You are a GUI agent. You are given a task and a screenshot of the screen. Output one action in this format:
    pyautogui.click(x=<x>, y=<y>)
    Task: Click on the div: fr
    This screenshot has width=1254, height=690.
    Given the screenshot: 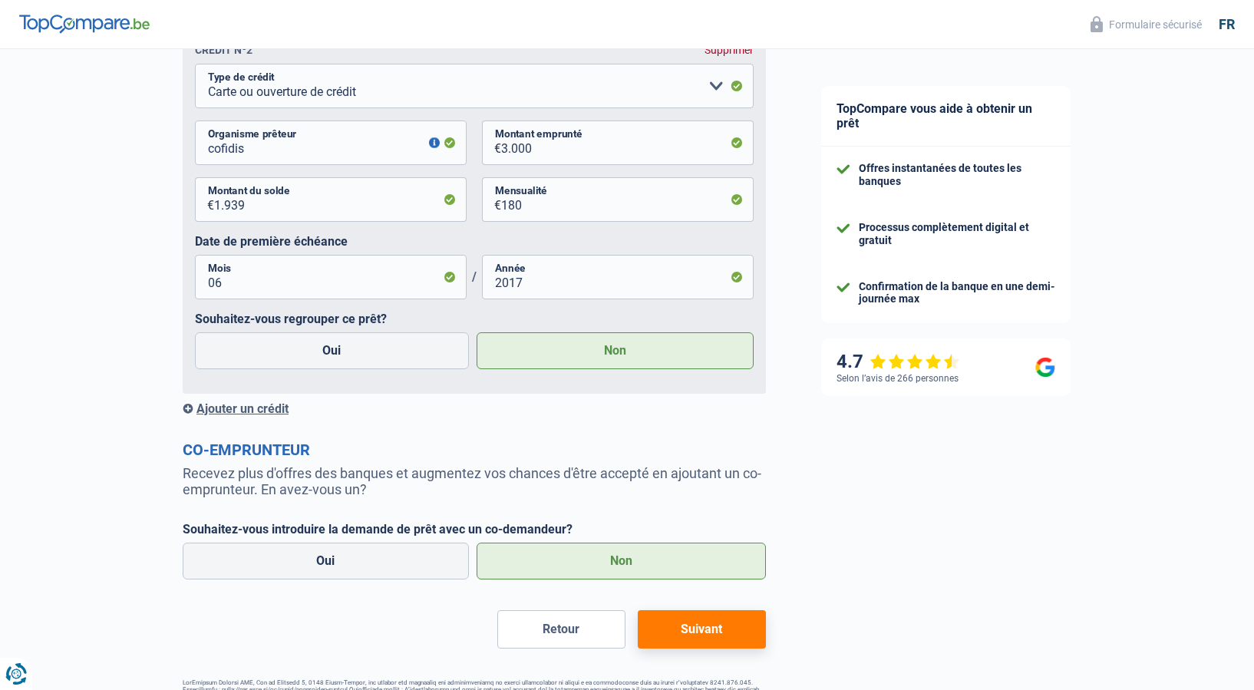 What is the action you would take?
    pyautogui.click(x=1226, y=25)
    